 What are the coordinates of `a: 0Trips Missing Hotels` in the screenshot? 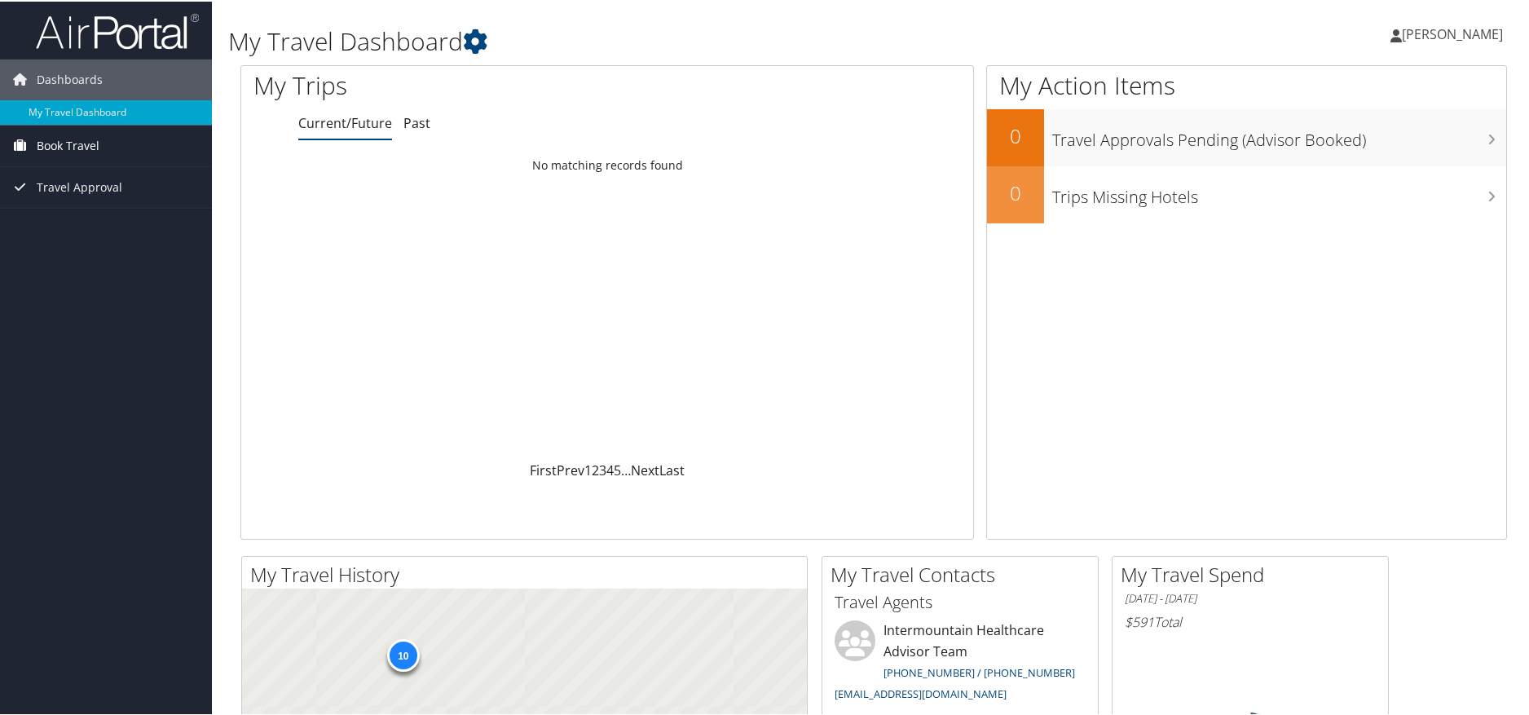 It's located at (1246, 193).